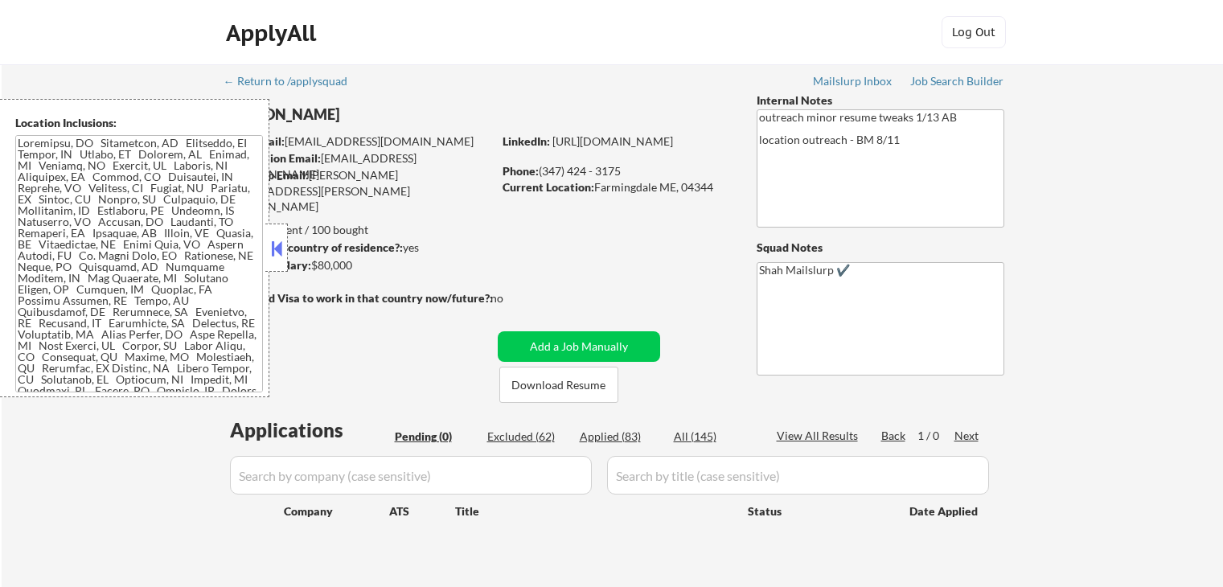 This screenshot has height=587, width=1223. I want to click on div: Applications, so click(310, 430).